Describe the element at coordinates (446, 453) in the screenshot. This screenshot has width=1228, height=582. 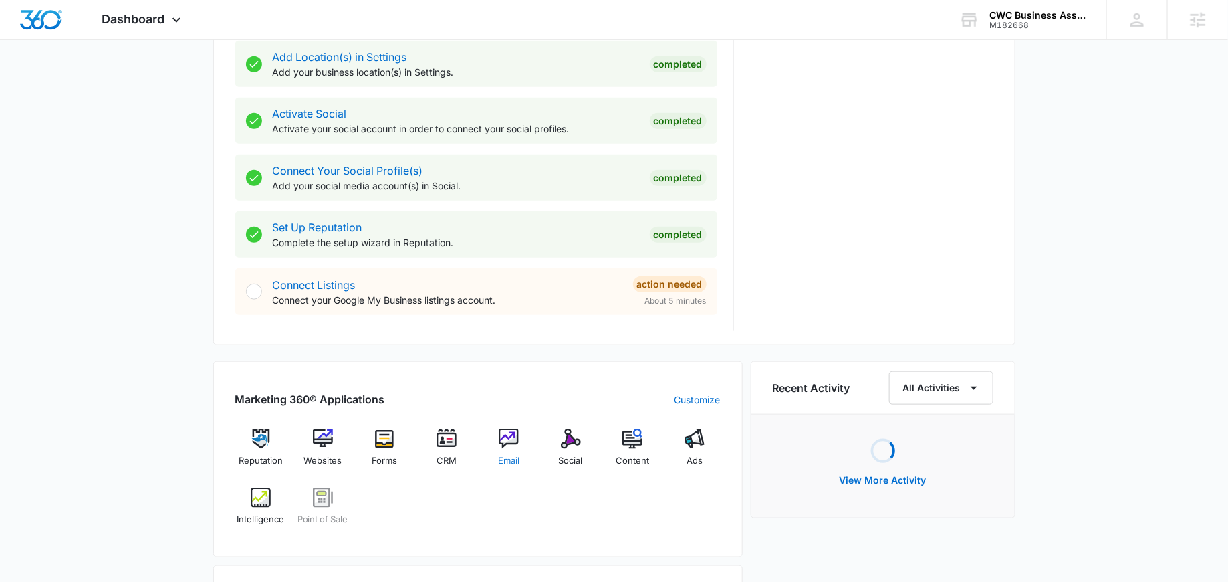
I see `a: CRM` at that location.